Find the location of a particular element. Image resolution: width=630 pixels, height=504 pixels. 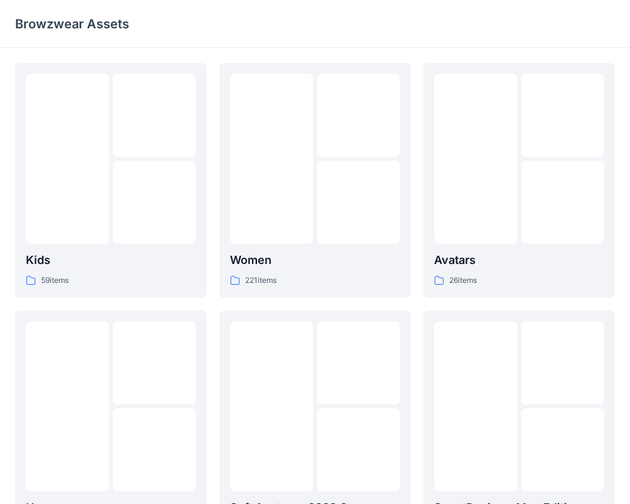

a: Women221items is located at coordinates (315, 180).